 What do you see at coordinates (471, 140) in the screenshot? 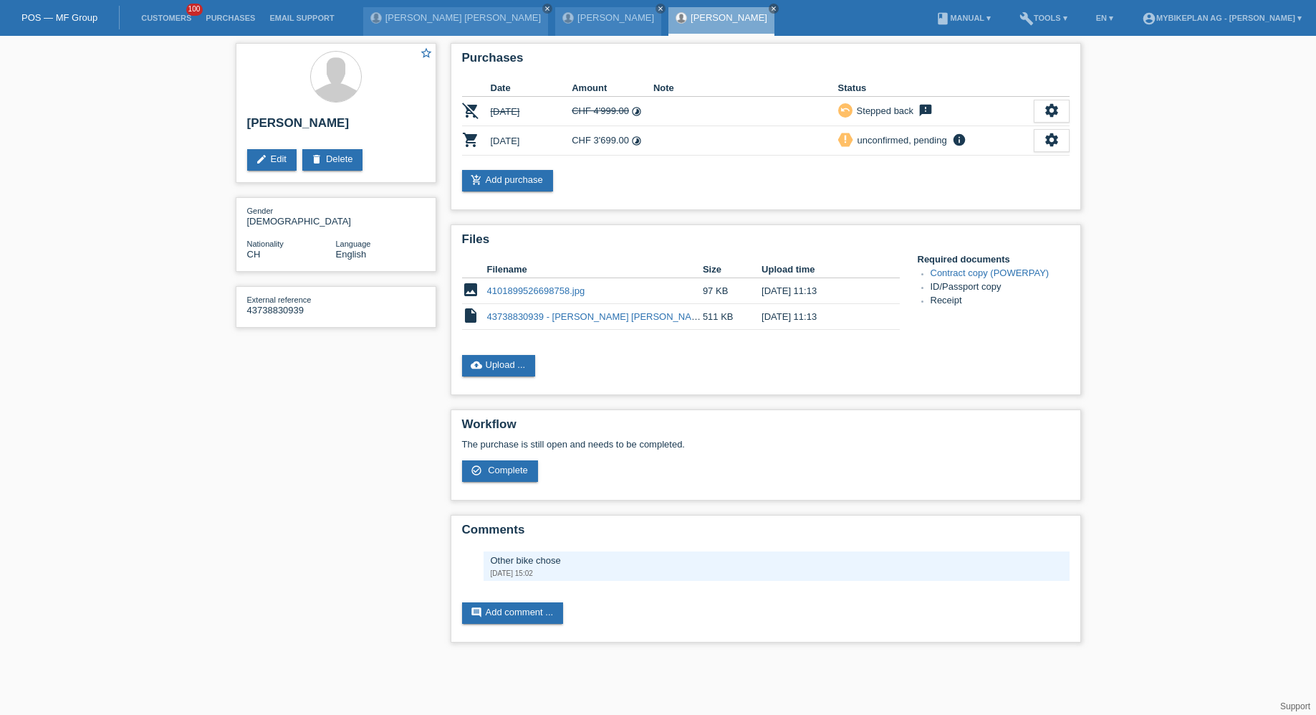
I see `i: POSP00027653` at bounding box center [471, 140].